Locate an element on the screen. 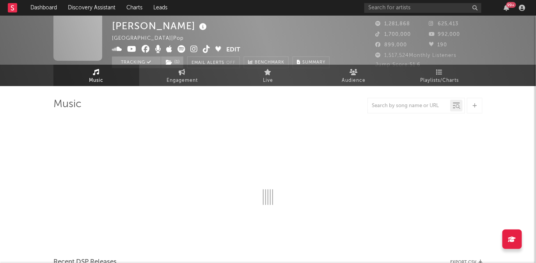 The width and height of the screenshot is (536, 263). span: 1,517,524 Monthly Listeners is located at coordinates (415, 55).